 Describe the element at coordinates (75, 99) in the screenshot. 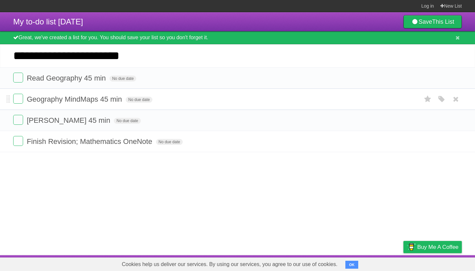

I see `span: Geography MindMaps 45 min` at that location.